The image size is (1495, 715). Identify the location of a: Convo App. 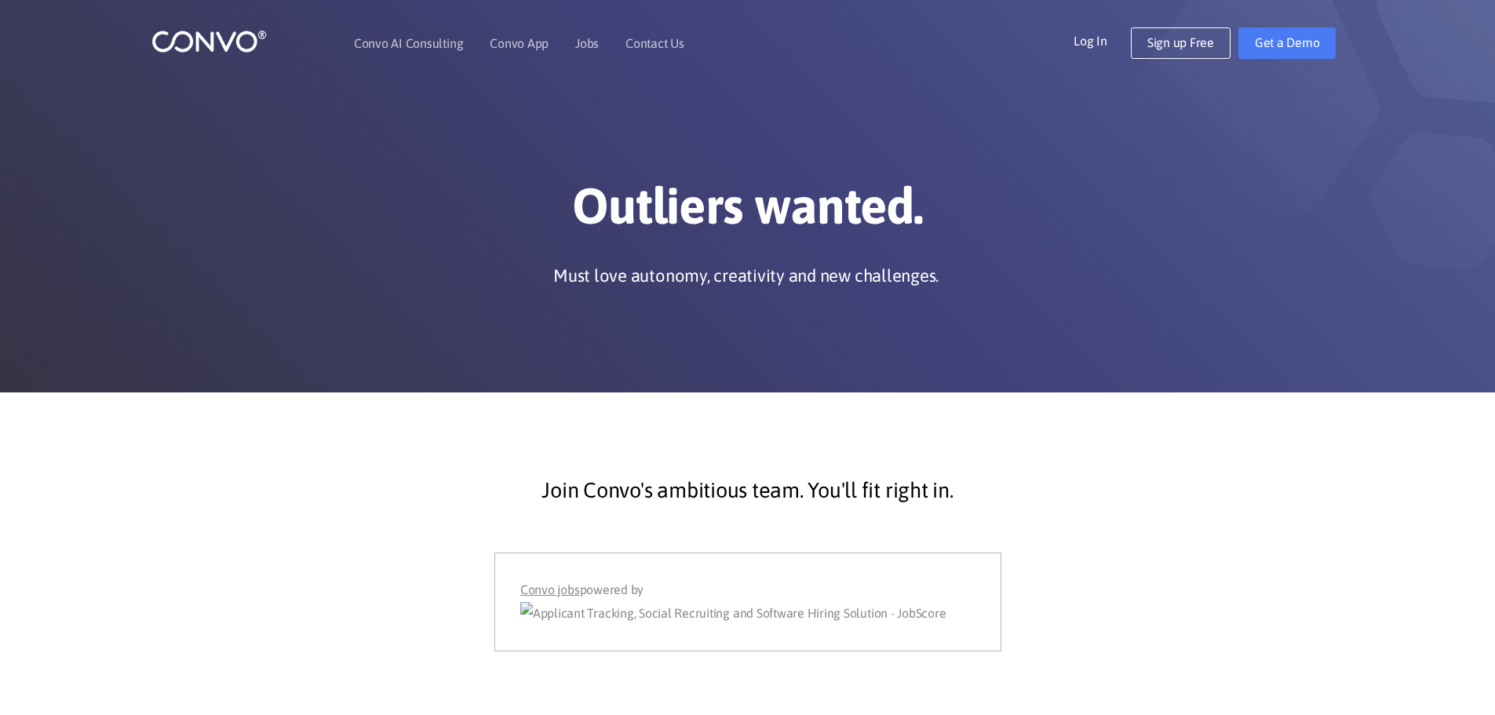
(519, 43).